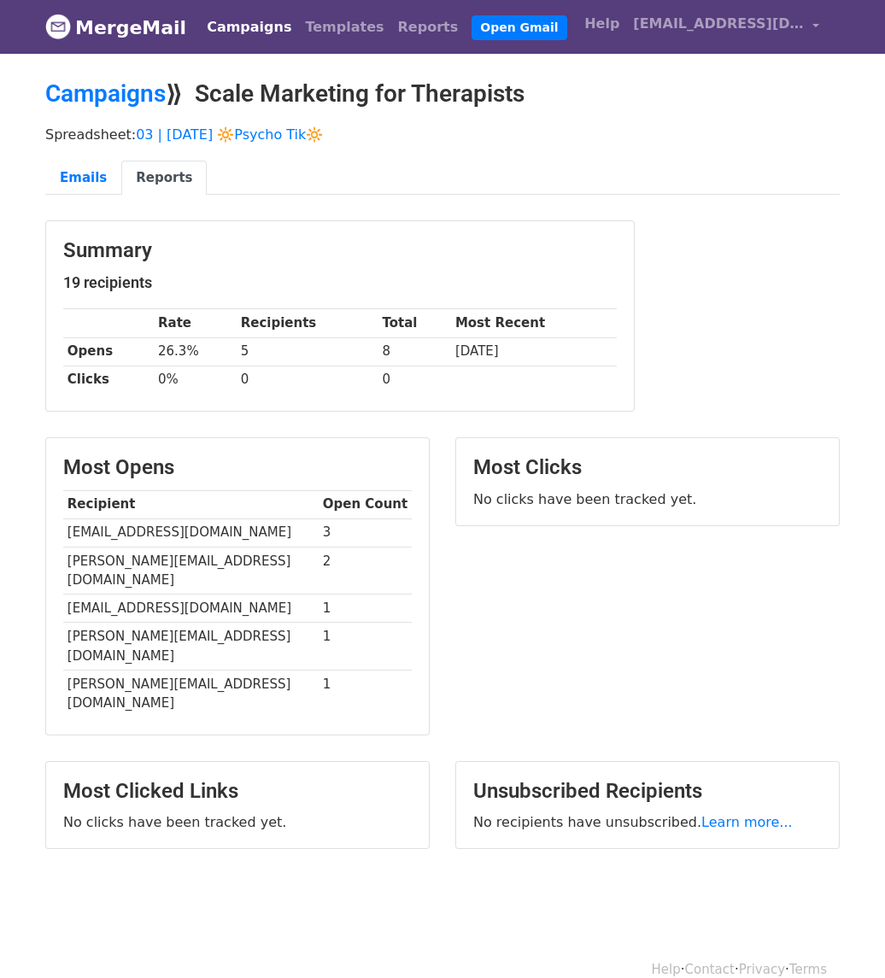 This screenshot has width=885, height=978. What do you see at coordinates (414, 323) in the screenshot?
I see `th: Total` at bounding box center [414, 323].